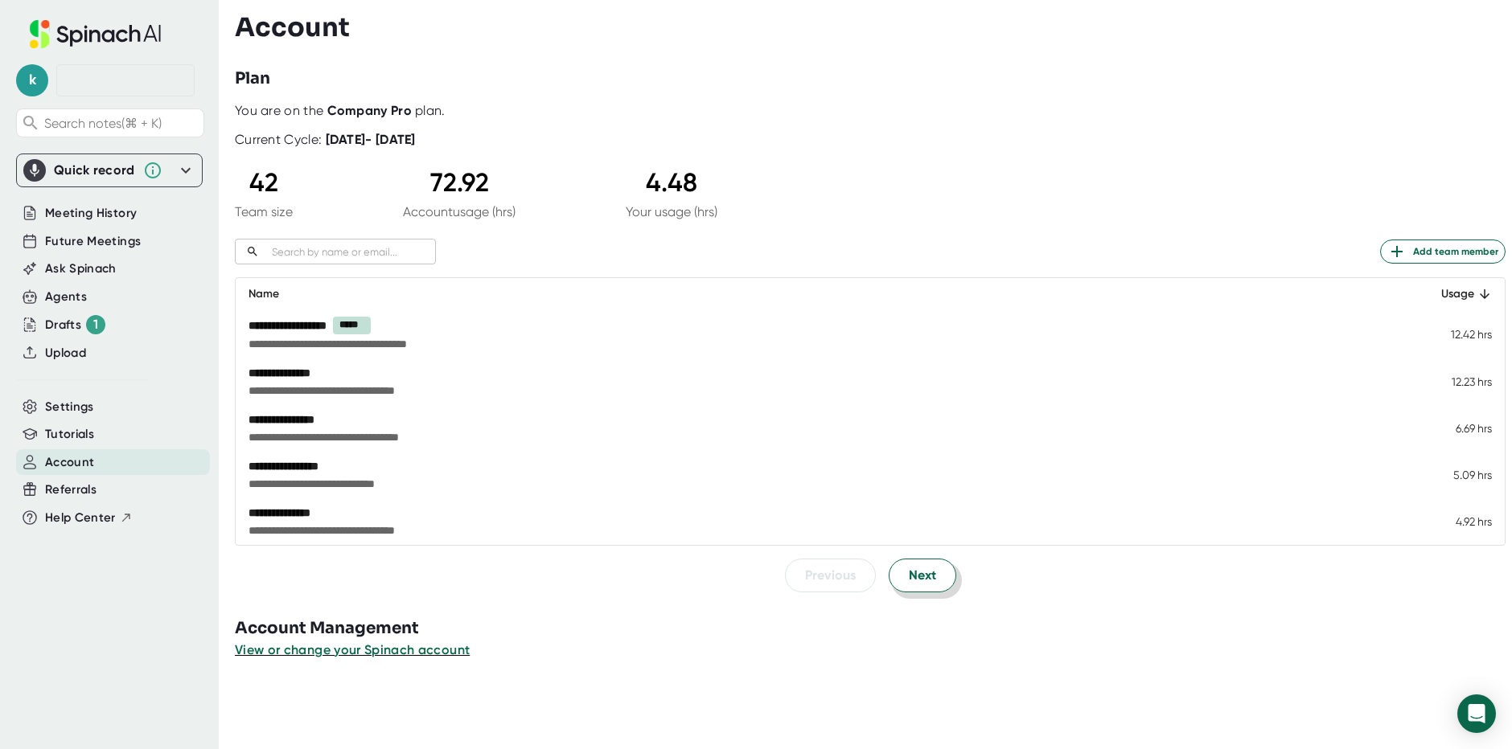 Image resolution: width=1512 pixels, height=749 pixels. I want to click on button: Future Meetings, so click(92, 241).